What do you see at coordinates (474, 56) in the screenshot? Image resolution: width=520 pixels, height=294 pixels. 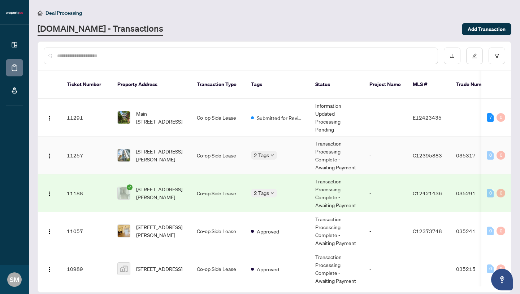 I see `button: edit` at bounding box center [474, 56].